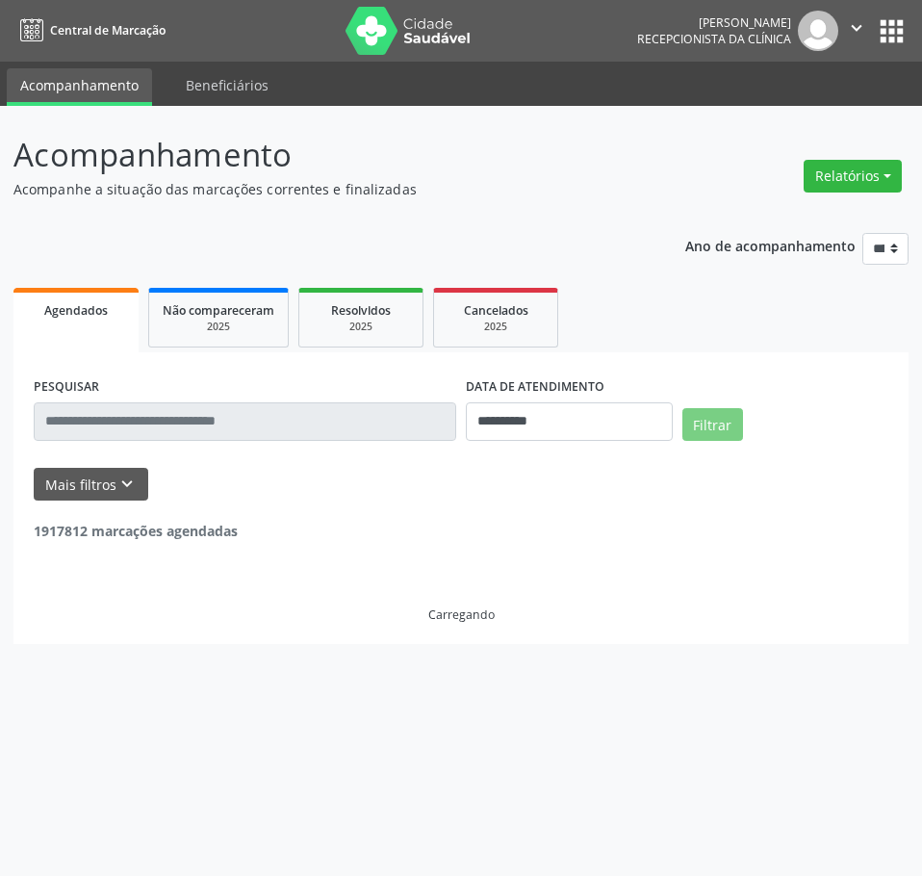 Image resolution: width=922 pixels, height=876 pixels. Describe the element at coordinates (853, 176) in the screenshot. I see `button: Relatórios` at that location.